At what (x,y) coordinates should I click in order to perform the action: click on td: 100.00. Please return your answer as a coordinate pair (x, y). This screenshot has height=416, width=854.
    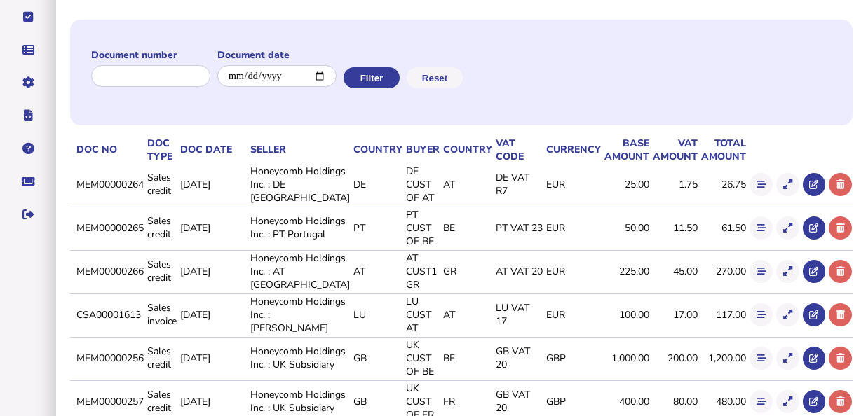
    Looking at the image, I should click on (625, 315).